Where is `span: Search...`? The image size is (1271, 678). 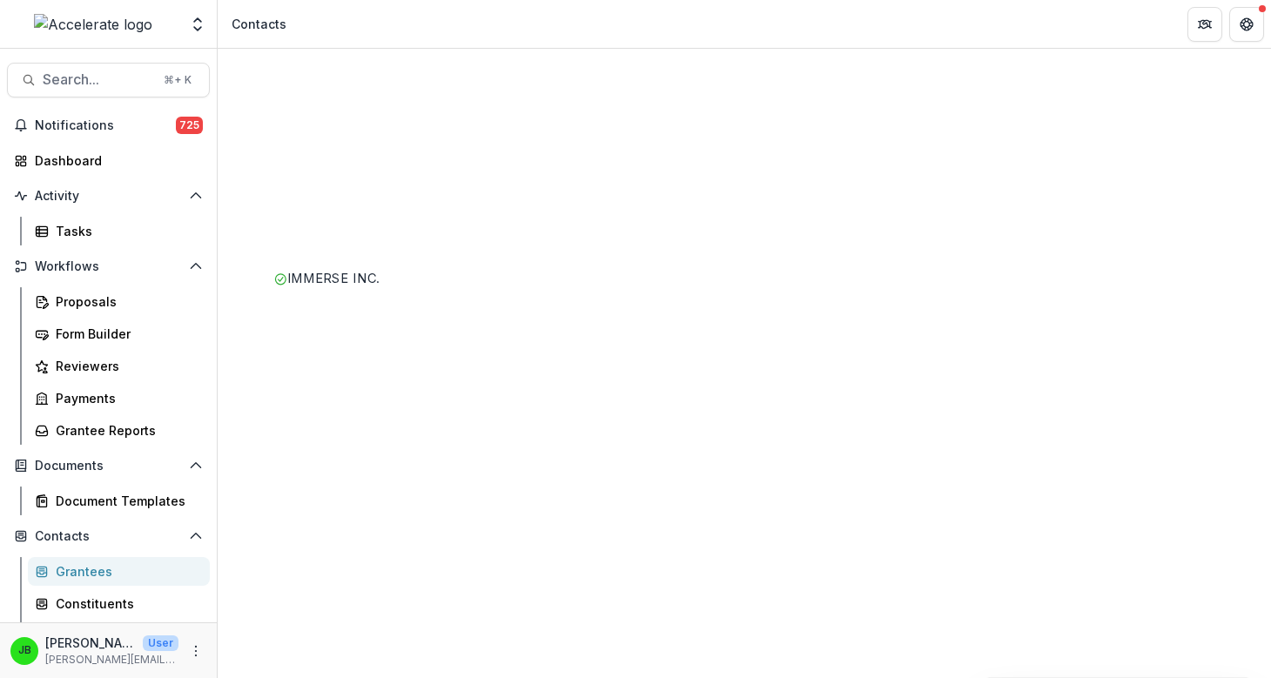
span: Search... is located at coordinates (98, 79).